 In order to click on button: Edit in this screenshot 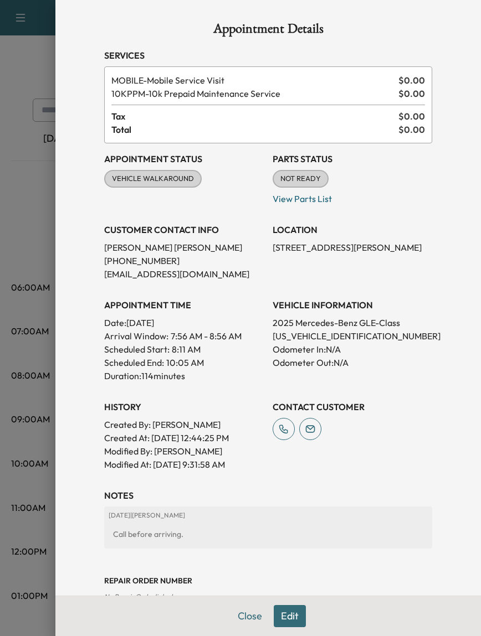, I will do `click(290, 616)`.